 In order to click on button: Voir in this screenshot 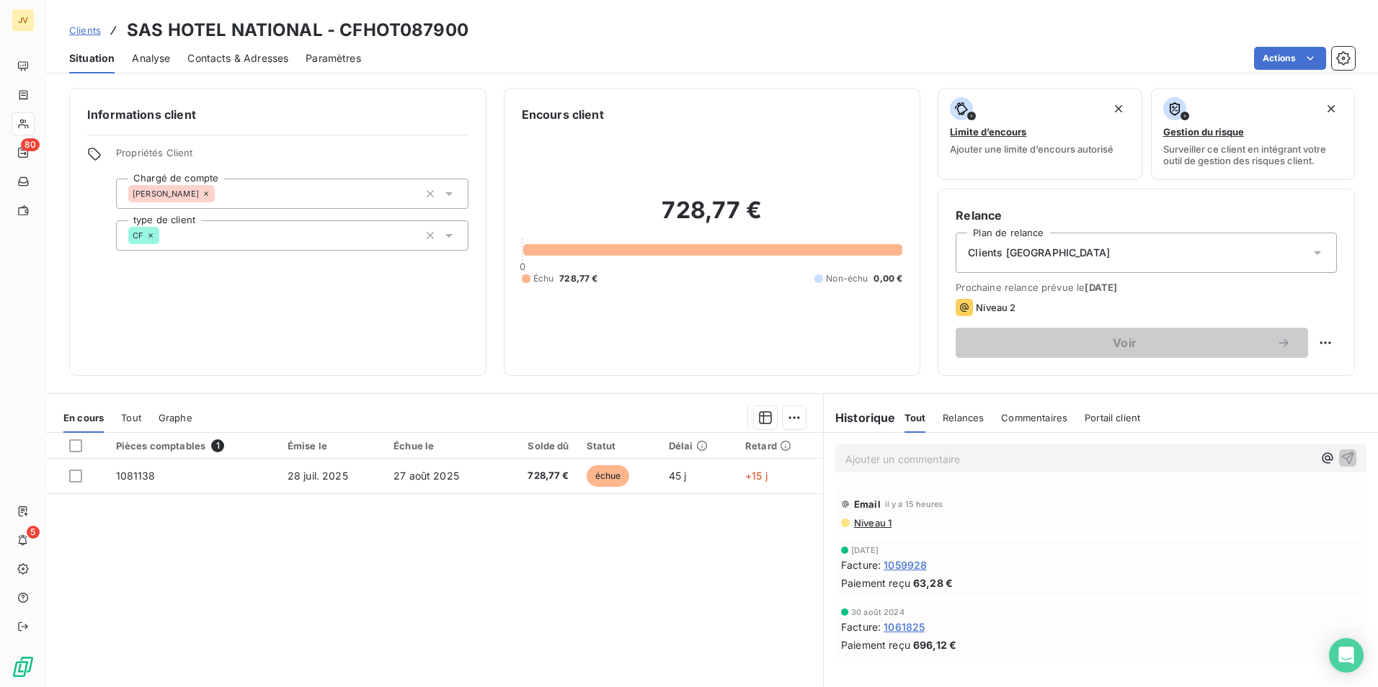, I will do `click(1131, 343)`.